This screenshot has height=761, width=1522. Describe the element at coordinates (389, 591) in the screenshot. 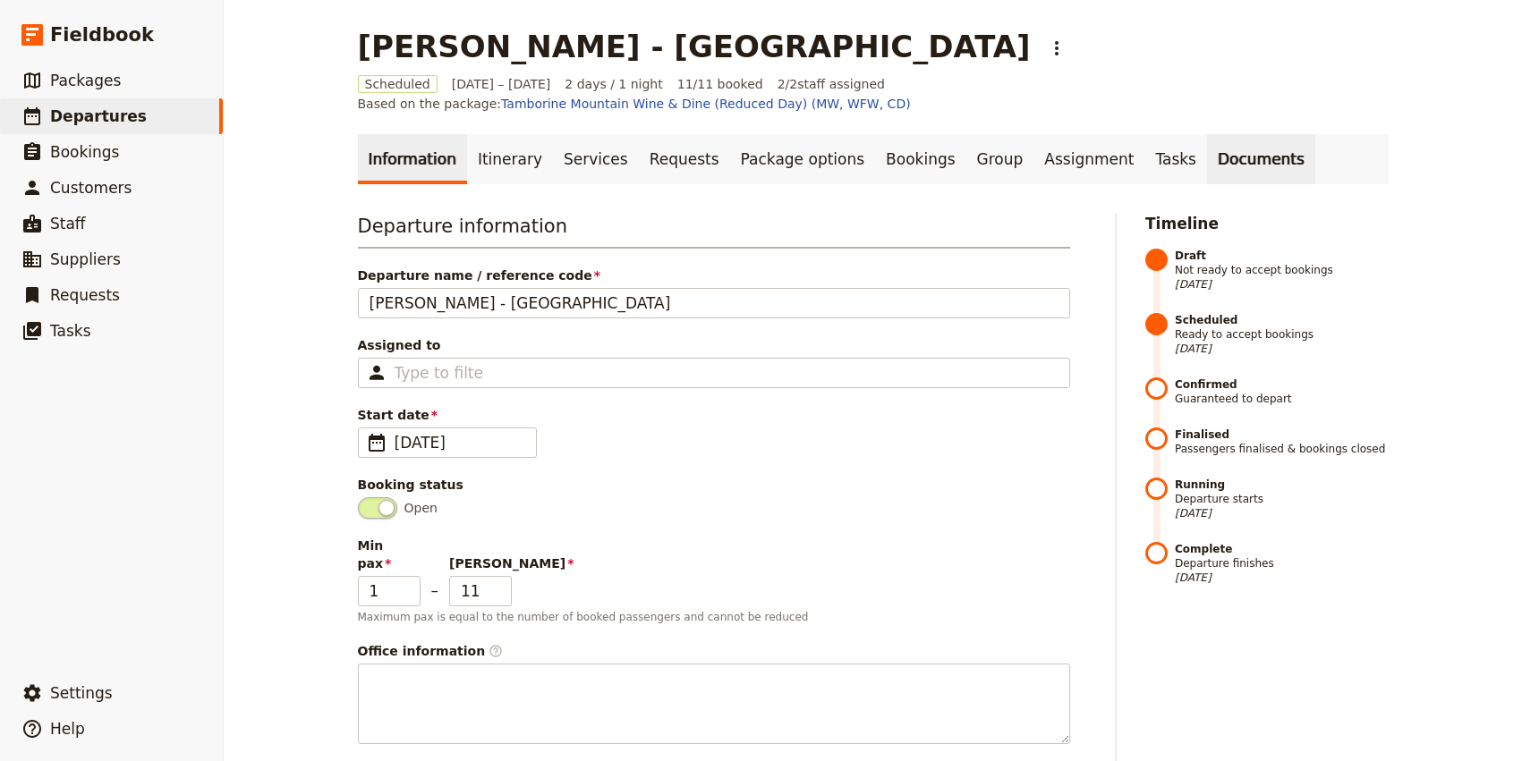

I see `input: Min pax` at that location.